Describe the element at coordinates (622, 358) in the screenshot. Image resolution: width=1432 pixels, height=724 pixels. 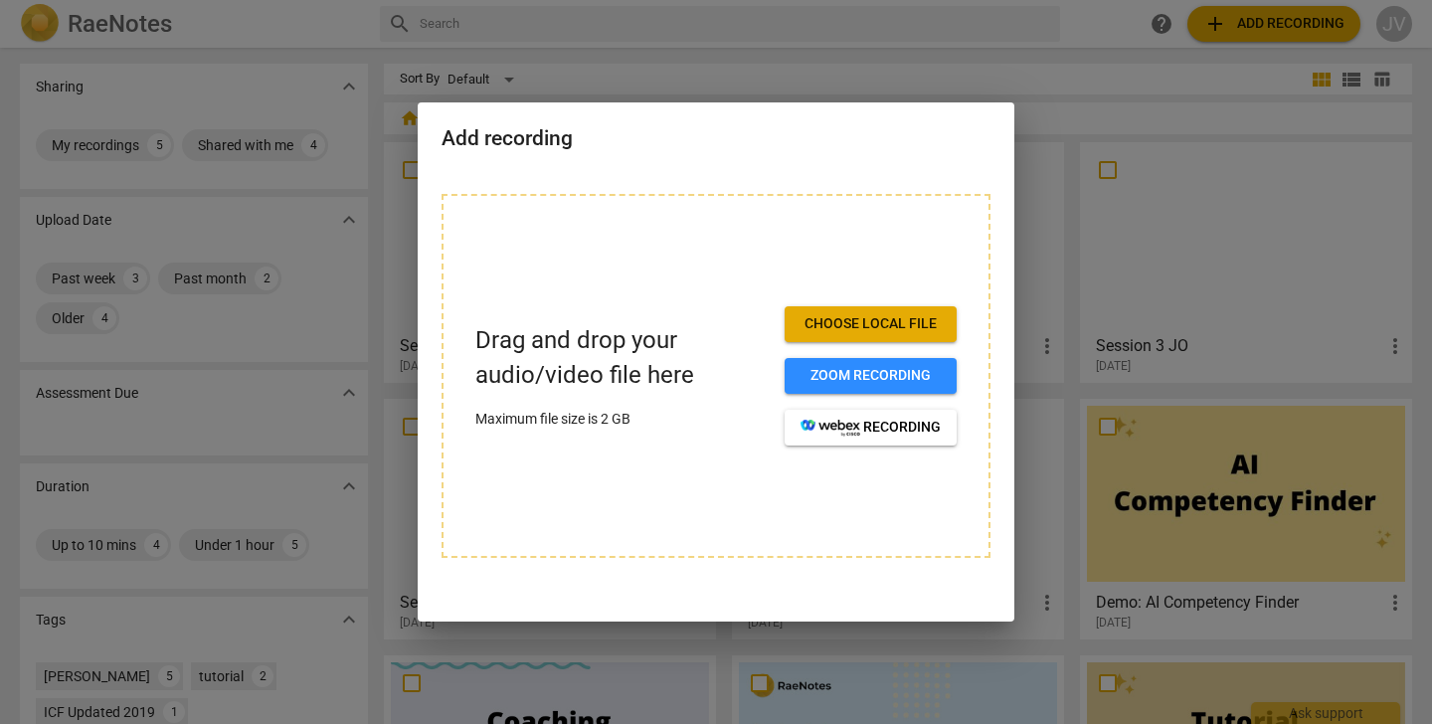
I see `p: Drag and drop your audio/video file here` at that location.